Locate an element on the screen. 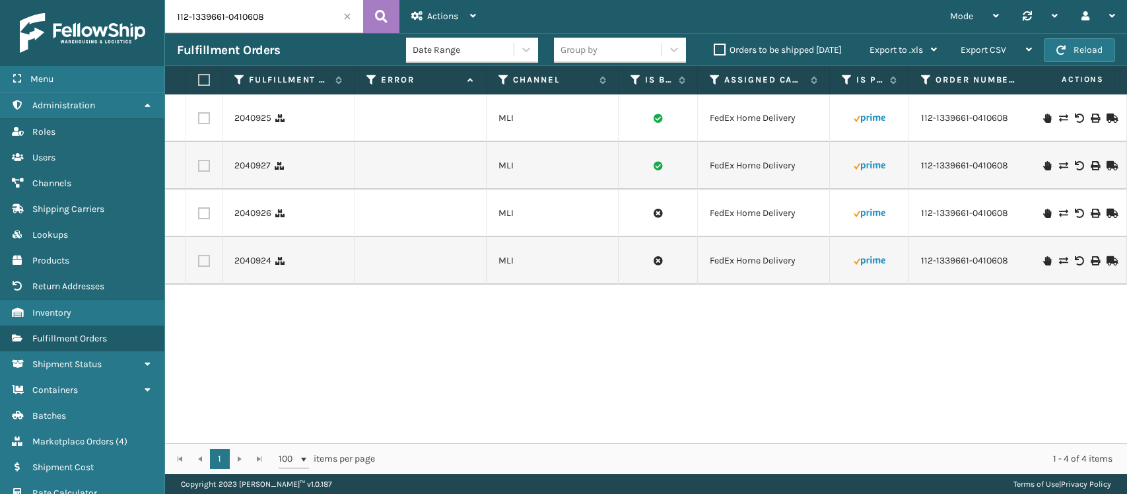 The width and height of the screenshot is (1127, 494). span: Containers is located at coordinates (55, 390).